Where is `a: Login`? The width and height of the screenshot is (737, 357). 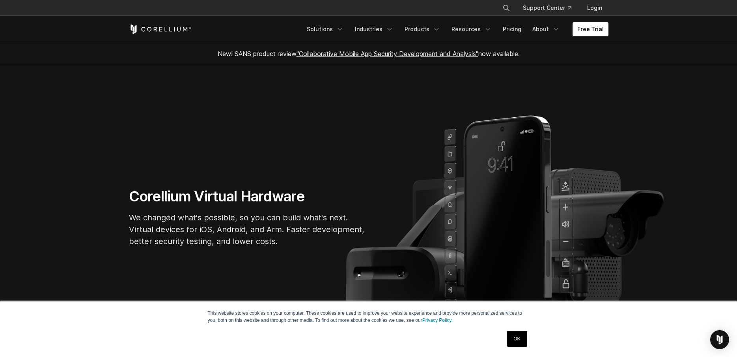
a: Login is located at coordinates (595, 8).